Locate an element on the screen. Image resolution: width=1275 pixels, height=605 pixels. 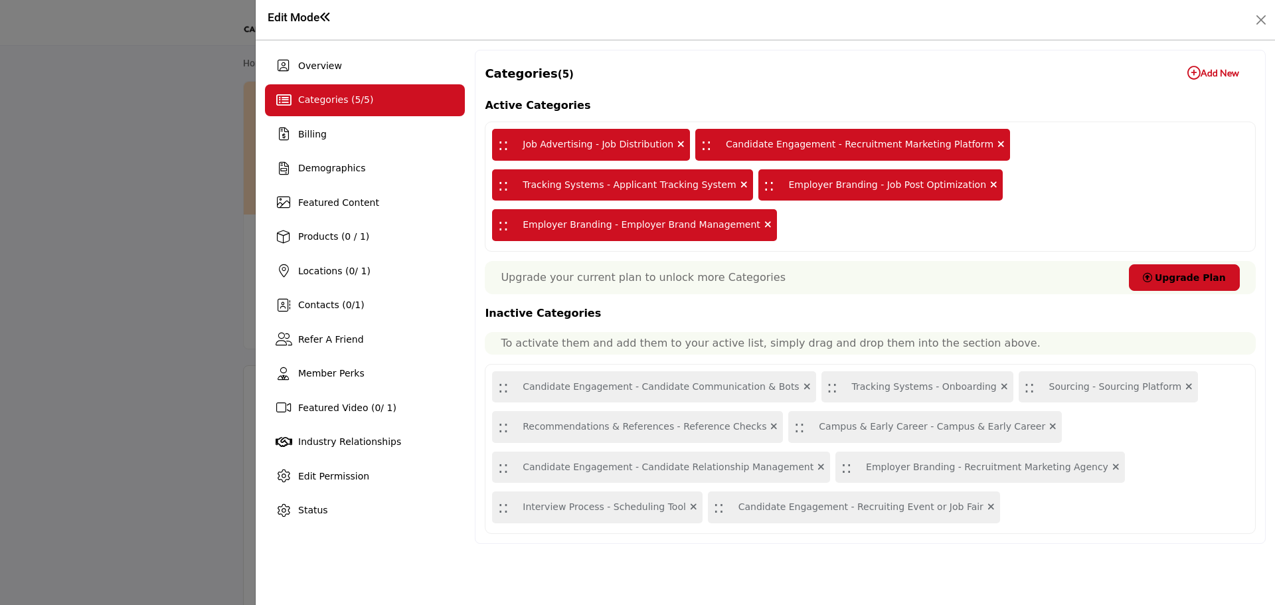
div: Recommendations & References - Reference Checks is located at coordinates (637, 427).